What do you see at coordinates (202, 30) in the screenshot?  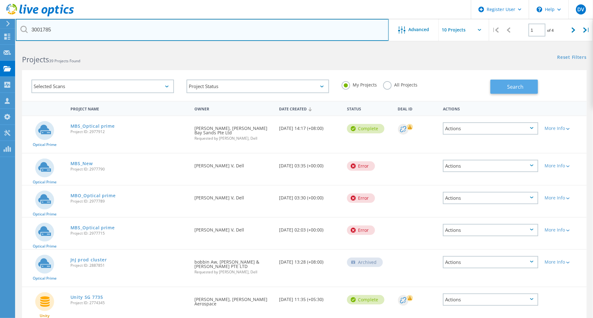 I see `input: Search projects by name, owner, ID, company, etc` at bounding box center [202, 30].